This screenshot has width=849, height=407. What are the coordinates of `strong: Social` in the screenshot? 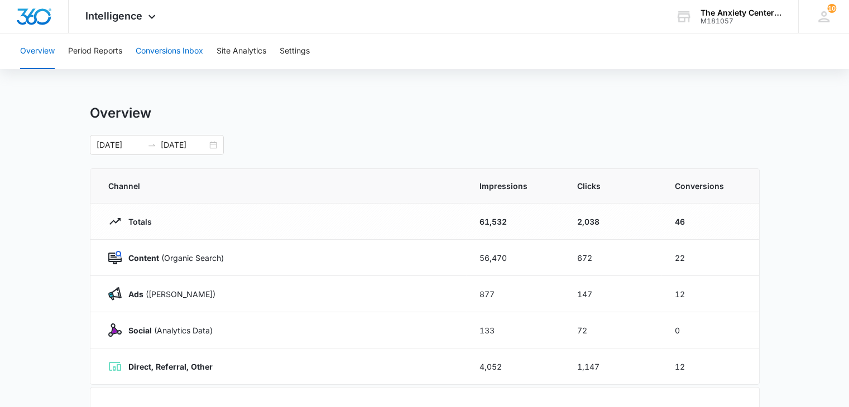 It's located at (140, 330).